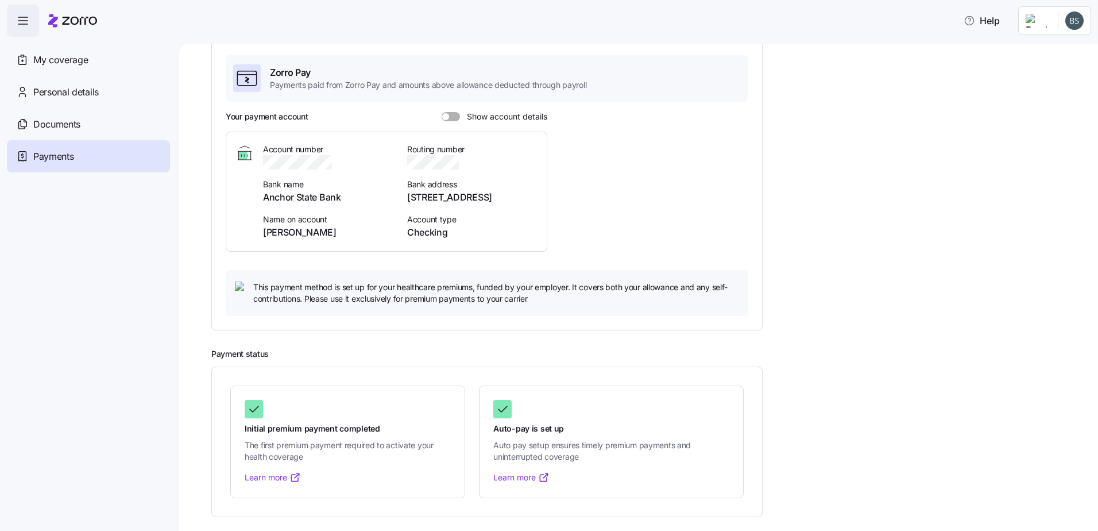  Describe the element at coordinates (347, 428) in the screenshot. I see `span: Initial premium payment completed` at that location.